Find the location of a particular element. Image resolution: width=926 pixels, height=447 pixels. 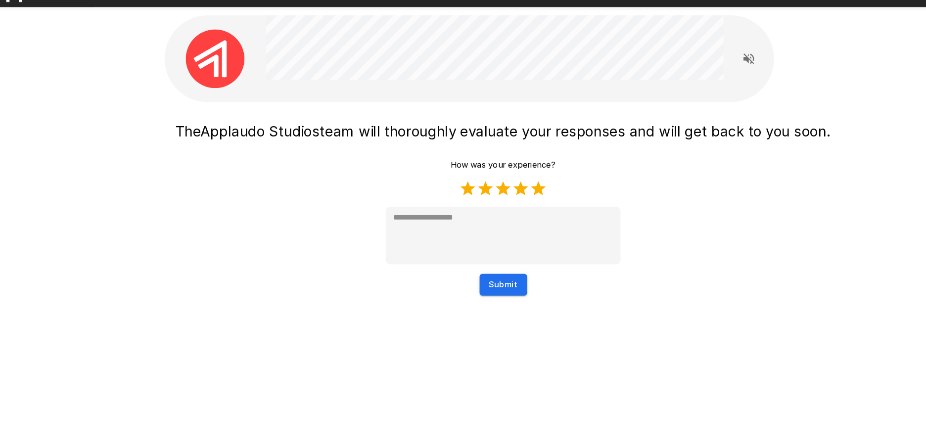

span: Applaudo Studios is located at coordinates (258, 133).